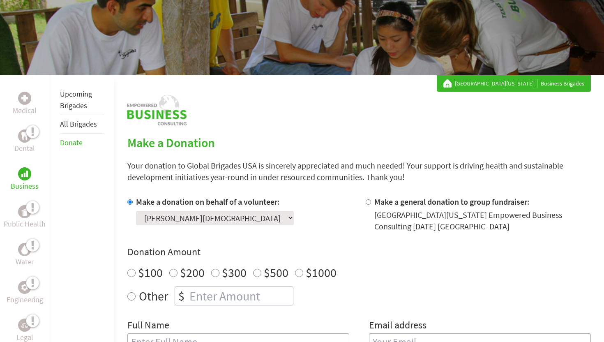 The width and height of the screenshot is (604, 342). Describe the element at coordinates (452, 201) in the screenshot. I see `label: Make a general donation to group fundraiser:` at that location.